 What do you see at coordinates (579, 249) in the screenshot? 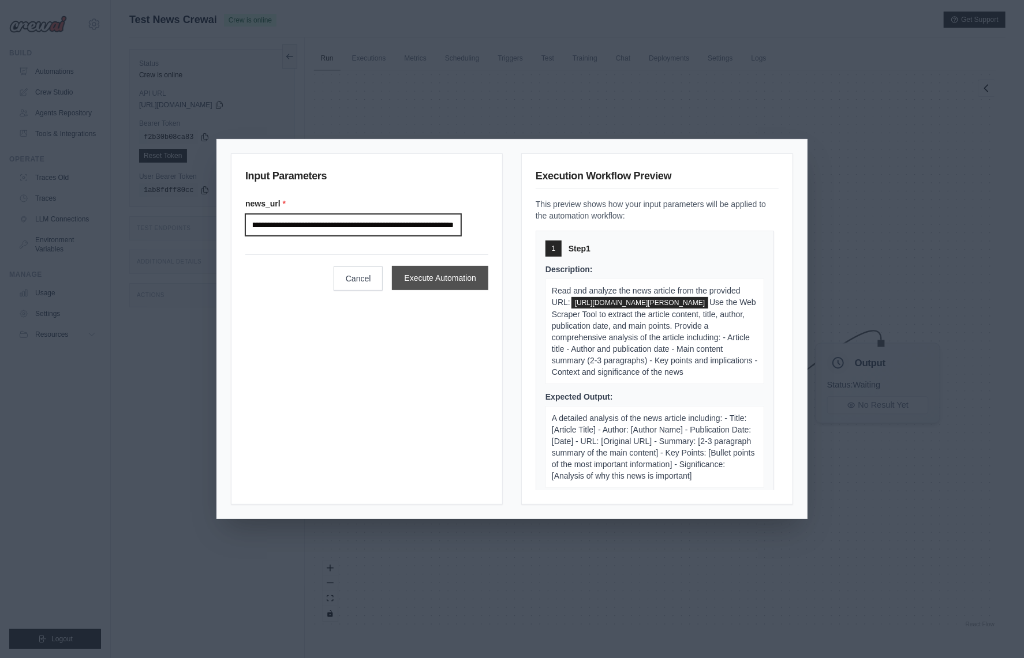
I see `span: Step 1` at bounding box center [579, 249].